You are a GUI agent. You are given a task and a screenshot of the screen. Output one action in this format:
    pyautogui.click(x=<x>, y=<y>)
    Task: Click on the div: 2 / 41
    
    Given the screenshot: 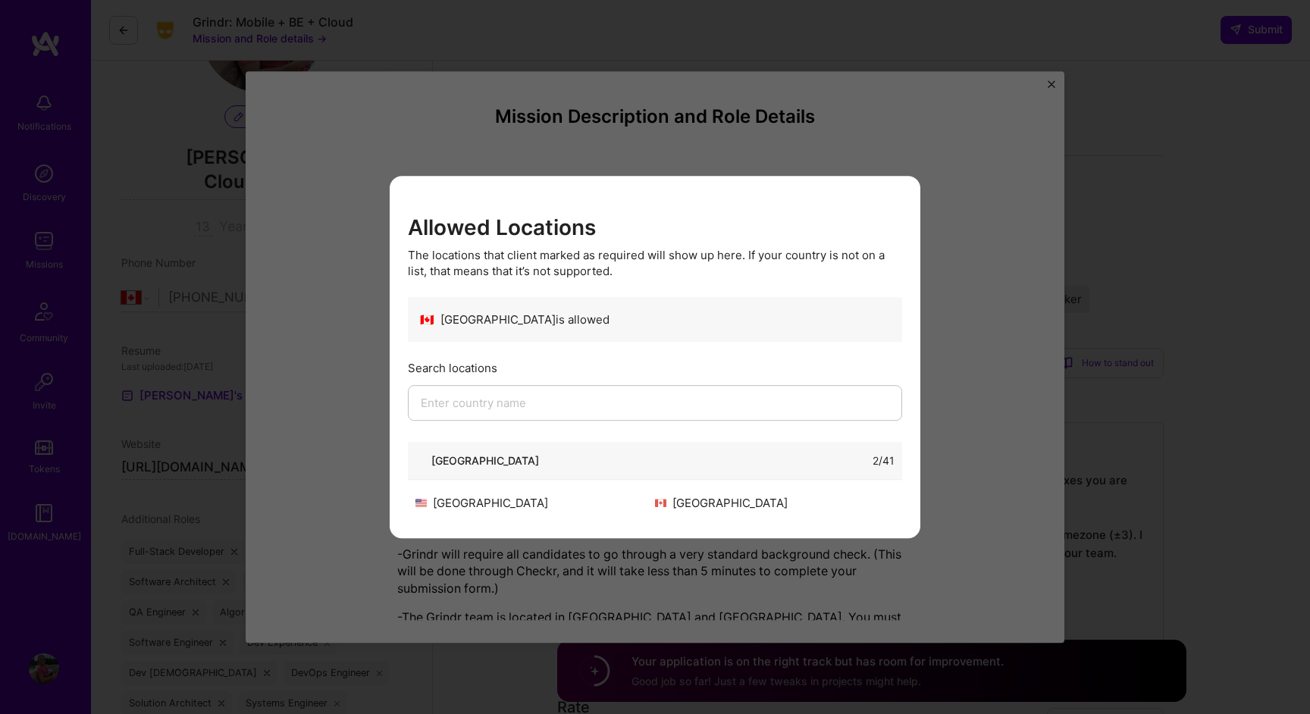 What is the action you would take?
    pyautogui.click(x=883, y=460)
    